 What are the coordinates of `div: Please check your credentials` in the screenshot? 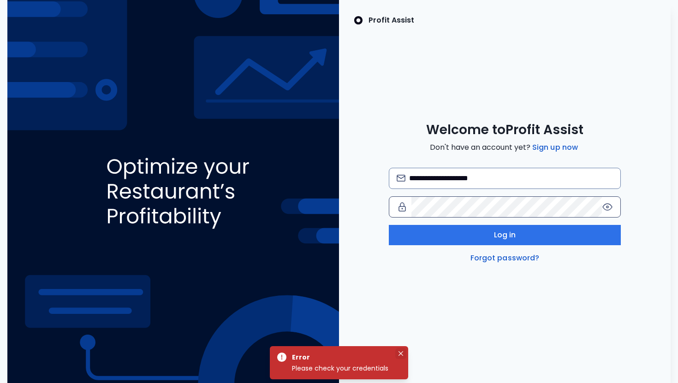 It's located at (343, 369).